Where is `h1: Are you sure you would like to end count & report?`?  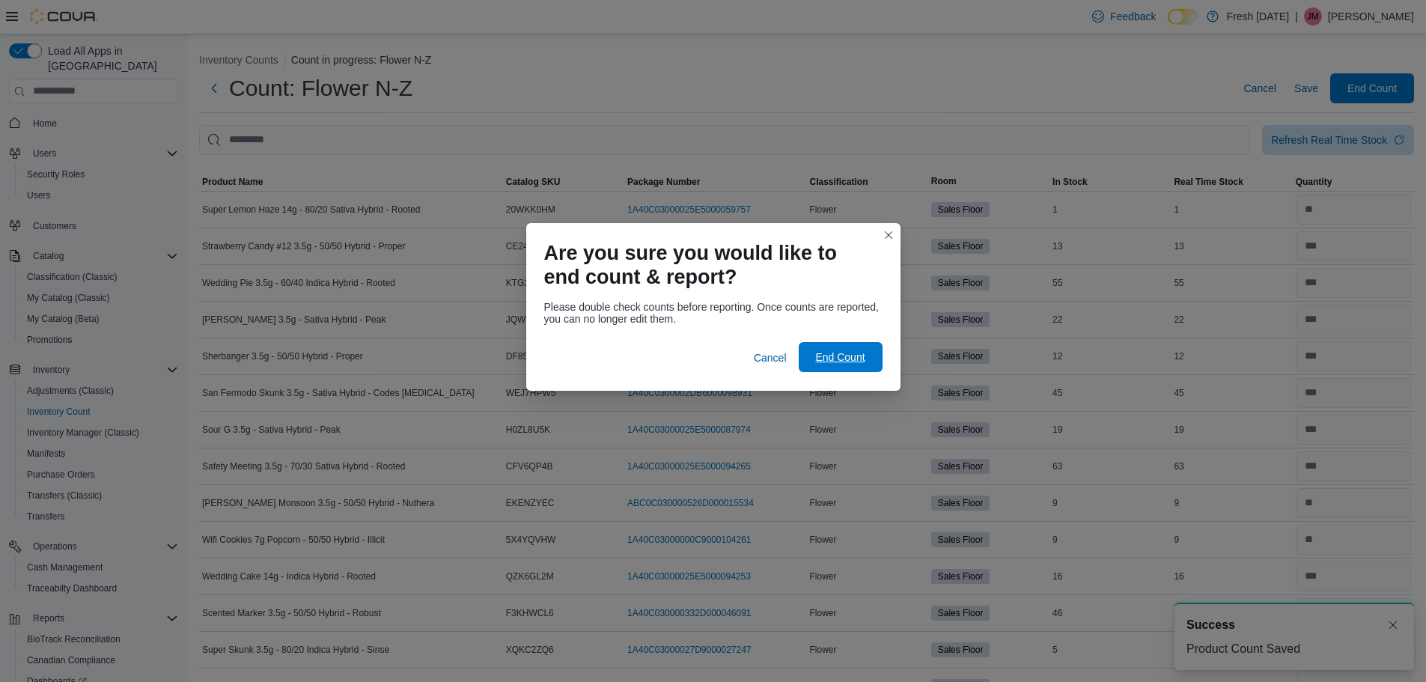
h1: Are you sure you would like to end count & report? is located at coordinates (707, 265).